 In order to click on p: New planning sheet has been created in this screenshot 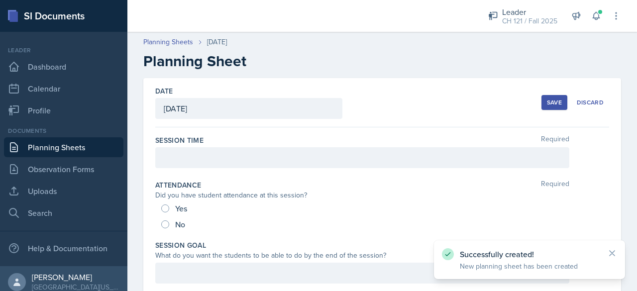, I will do `click(529, 266)`.